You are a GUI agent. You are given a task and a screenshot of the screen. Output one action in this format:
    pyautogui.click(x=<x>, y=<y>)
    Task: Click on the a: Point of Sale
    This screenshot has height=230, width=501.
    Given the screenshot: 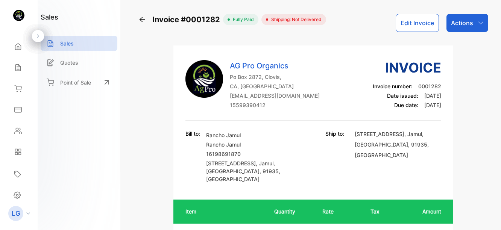 What is the action you would take?
    pyautogui.click(x=79, y=82)
    